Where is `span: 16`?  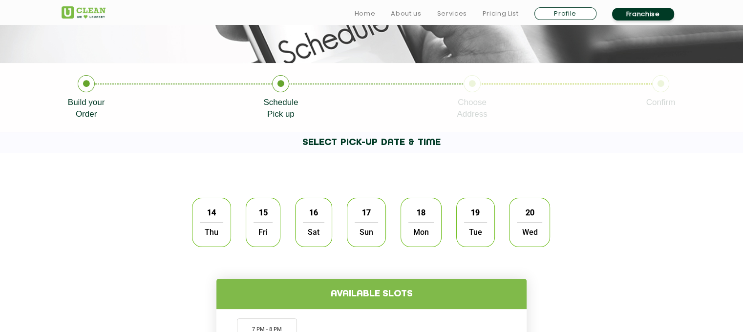 span: 16 is located at coordinates (314, 213).